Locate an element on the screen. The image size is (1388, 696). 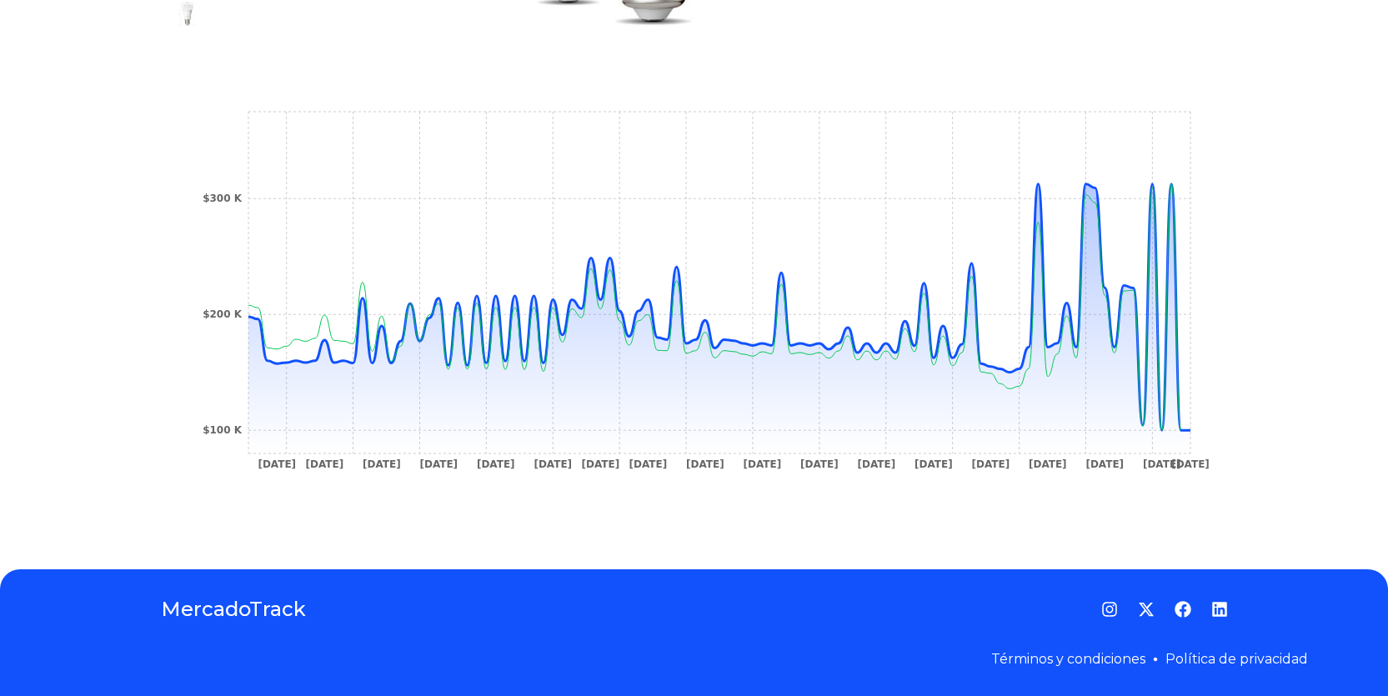
a: Instagram is located at coordinates (1109, 609).